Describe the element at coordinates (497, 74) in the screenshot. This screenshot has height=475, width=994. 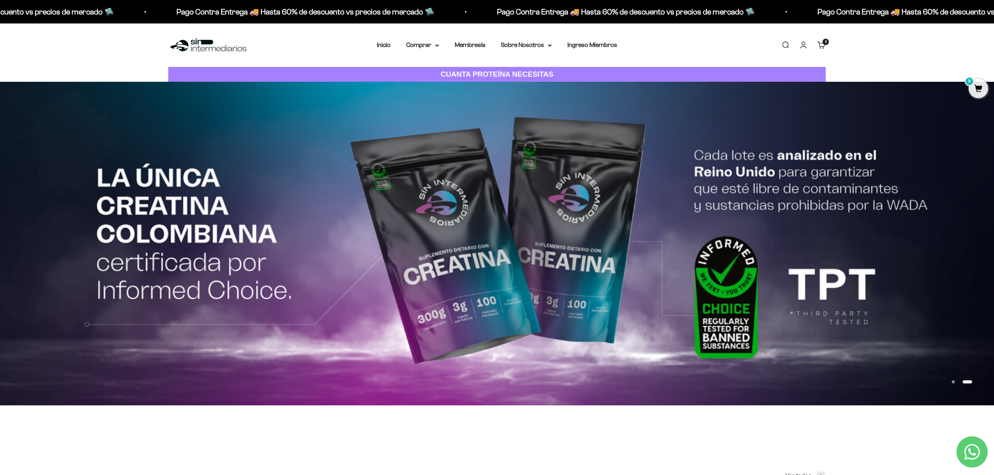
I see `a: CUANTA PROTEÍNA NECESITAS` at that location.